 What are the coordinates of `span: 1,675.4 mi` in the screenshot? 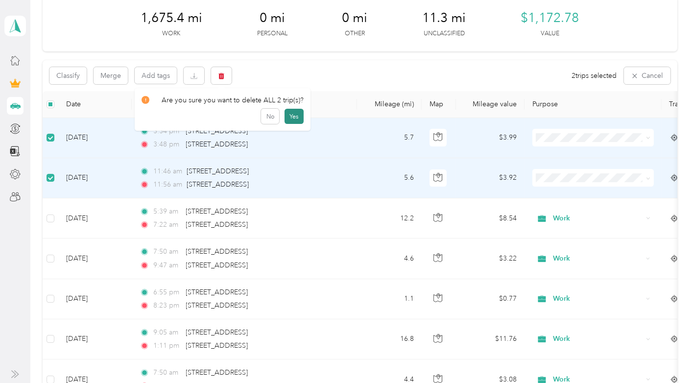 It's located at (171, 18).